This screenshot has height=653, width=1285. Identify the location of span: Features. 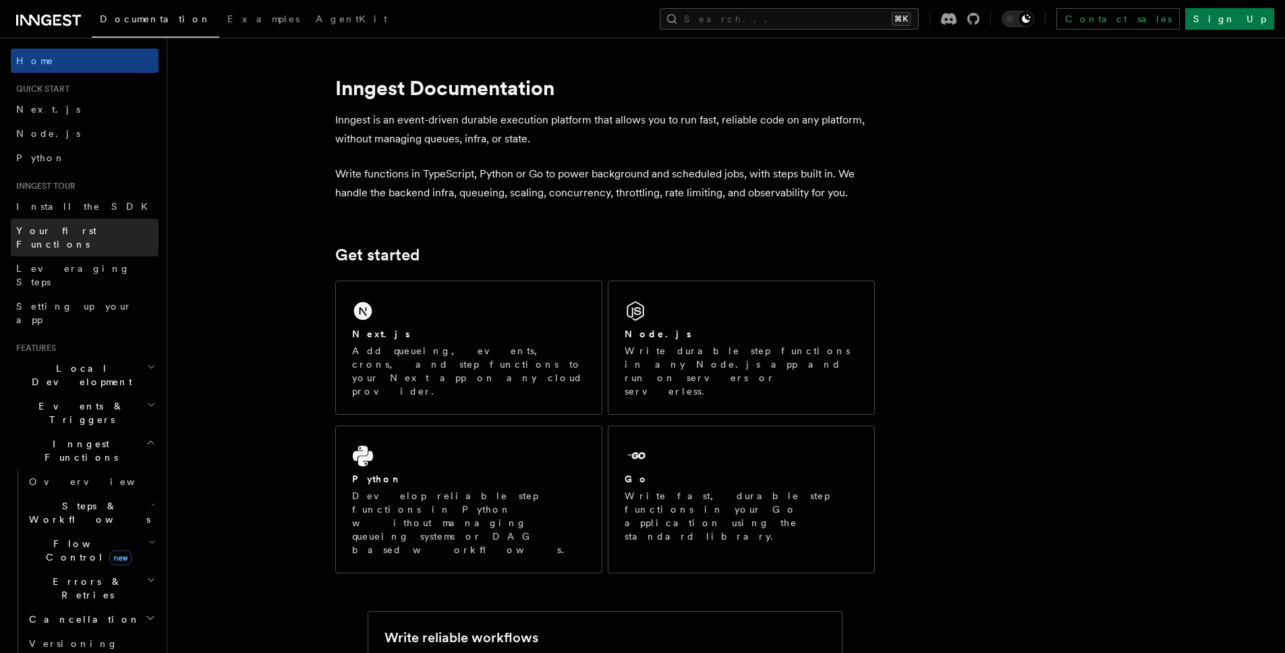
(33, 348).